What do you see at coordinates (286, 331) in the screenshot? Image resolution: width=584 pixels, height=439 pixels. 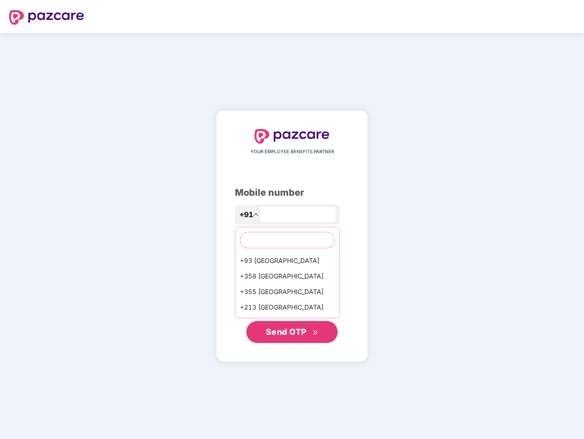 I see `span: Send OTP` at bounding box center [286, 331].